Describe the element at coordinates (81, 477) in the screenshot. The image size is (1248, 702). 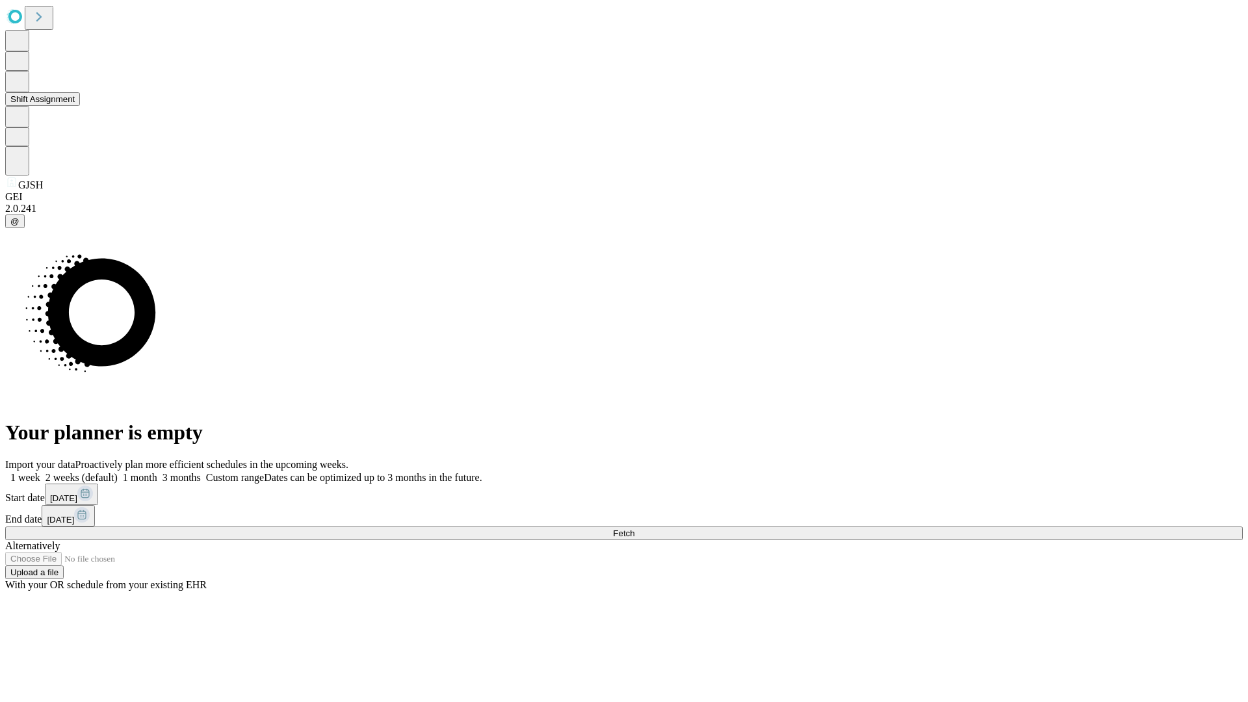
I see `span: 2 weeks (default)` at that location.